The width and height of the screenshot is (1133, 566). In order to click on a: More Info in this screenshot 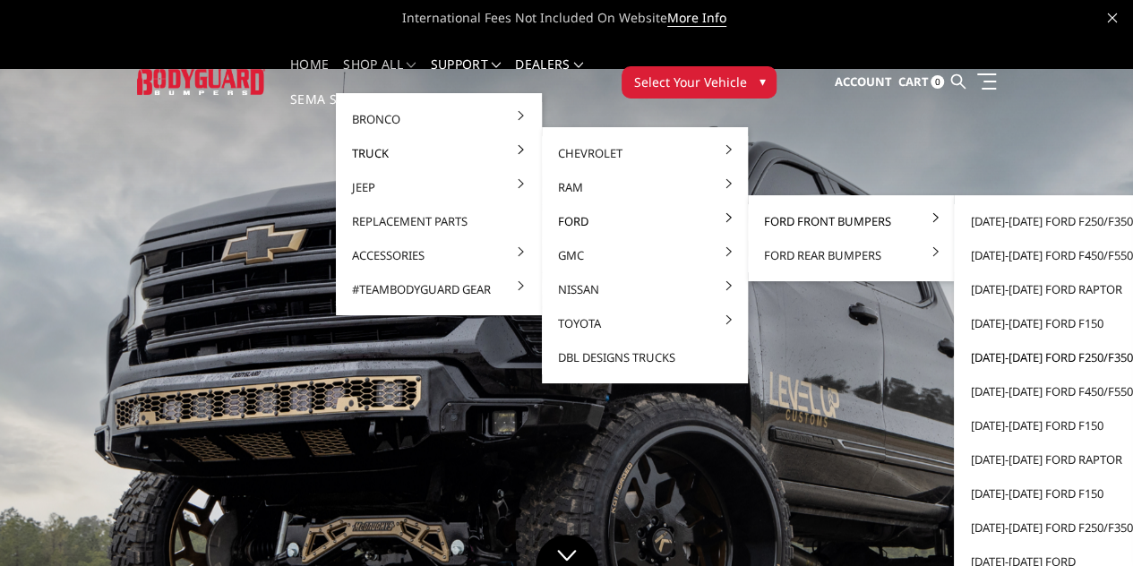, I will do `click(697, 18)`.